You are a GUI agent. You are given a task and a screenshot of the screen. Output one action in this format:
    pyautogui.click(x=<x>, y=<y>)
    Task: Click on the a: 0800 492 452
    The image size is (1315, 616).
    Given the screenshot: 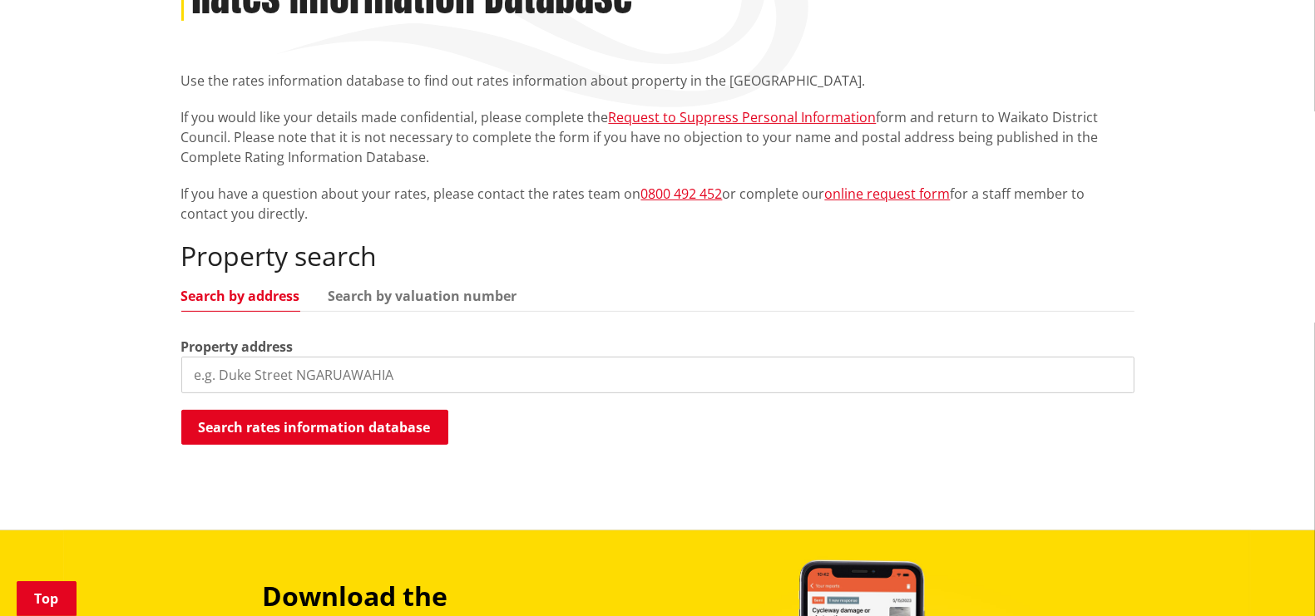 What is the action you would take?
    pyautogui.click(x=682, y=194)
    